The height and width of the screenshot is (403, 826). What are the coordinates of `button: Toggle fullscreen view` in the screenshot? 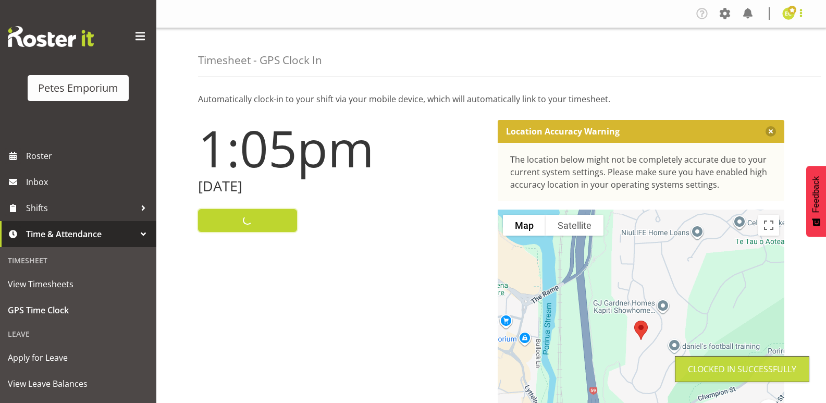 It's located at (769, 225).